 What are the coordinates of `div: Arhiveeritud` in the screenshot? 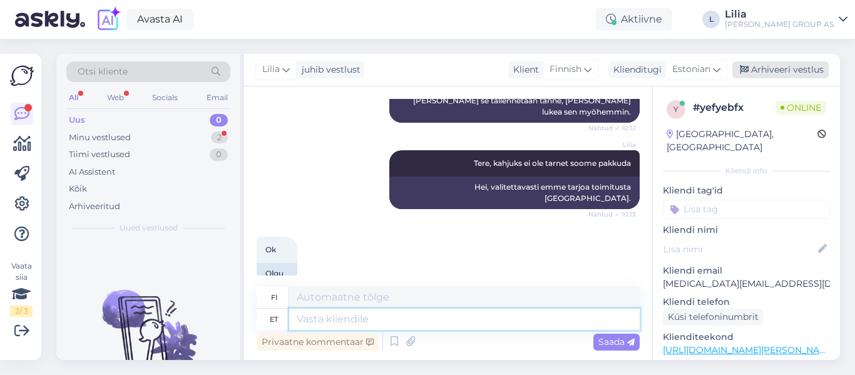 It's located at (95, 207).